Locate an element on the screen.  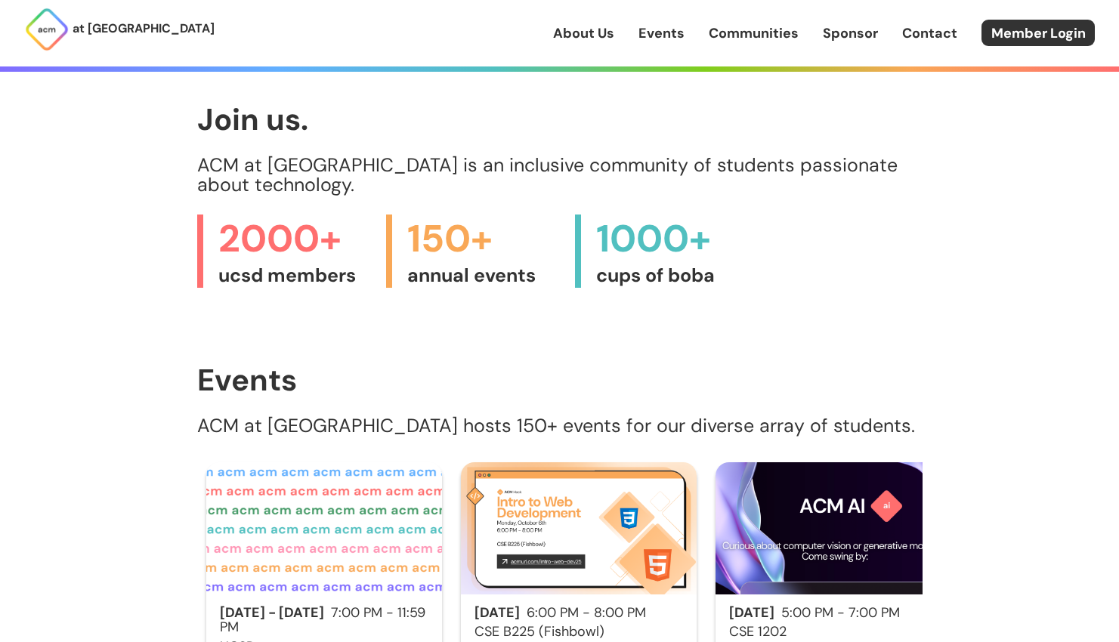
span: cups of boba is located at coordinates (673, 276).